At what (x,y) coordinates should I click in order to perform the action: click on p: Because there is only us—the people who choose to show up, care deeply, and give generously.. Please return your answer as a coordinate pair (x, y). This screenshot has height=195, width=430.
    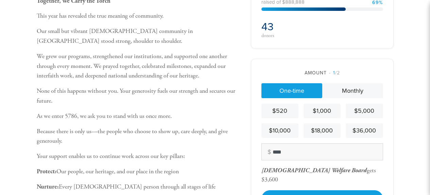
    Looking at the image, I should click on (139, 137).